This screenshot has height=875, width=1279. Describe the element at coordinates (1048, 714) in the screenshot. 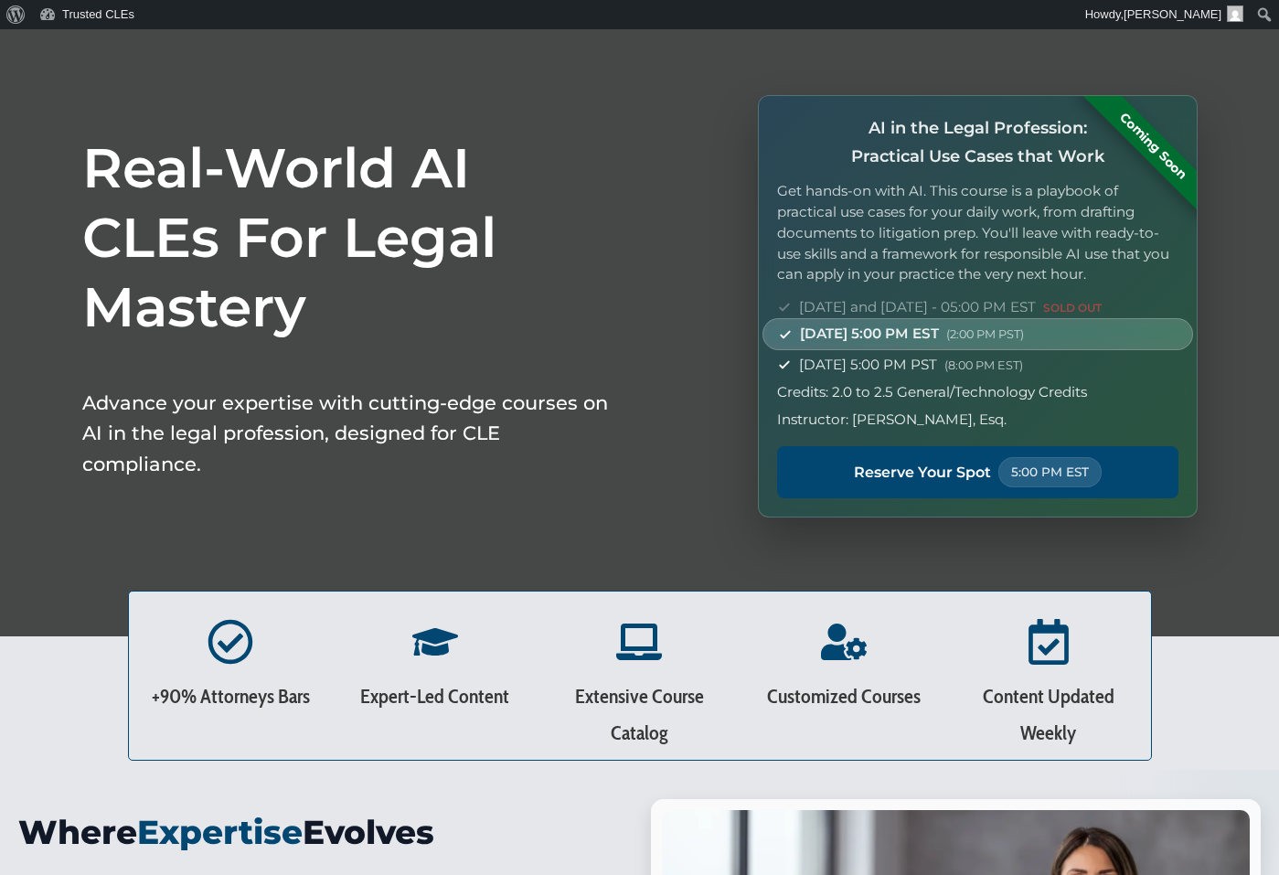

I see `span: Content Updated Weekly` at that location.